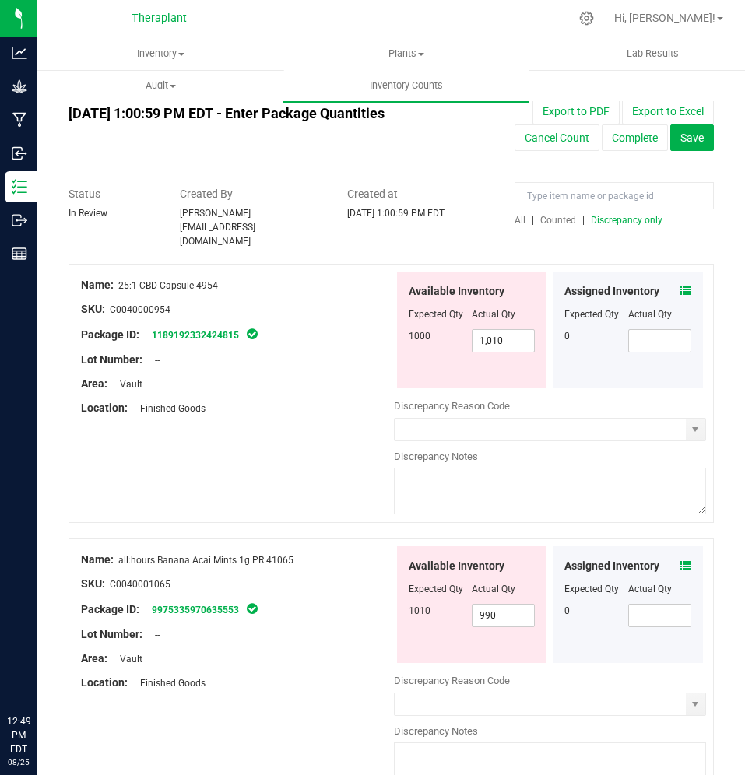  I want to click on inline-svg: Outbound, so click(19, 220).